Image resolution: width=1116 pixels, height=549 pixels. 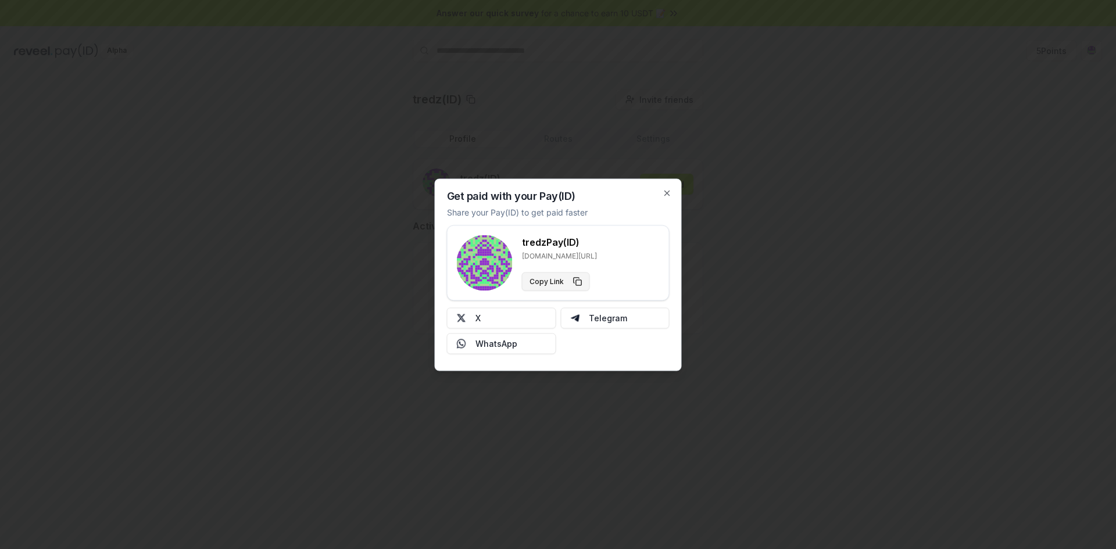 What do you see at coordinates (501, 318) in the screenshot?
I see `button: X` at bounding box center [501, 318].